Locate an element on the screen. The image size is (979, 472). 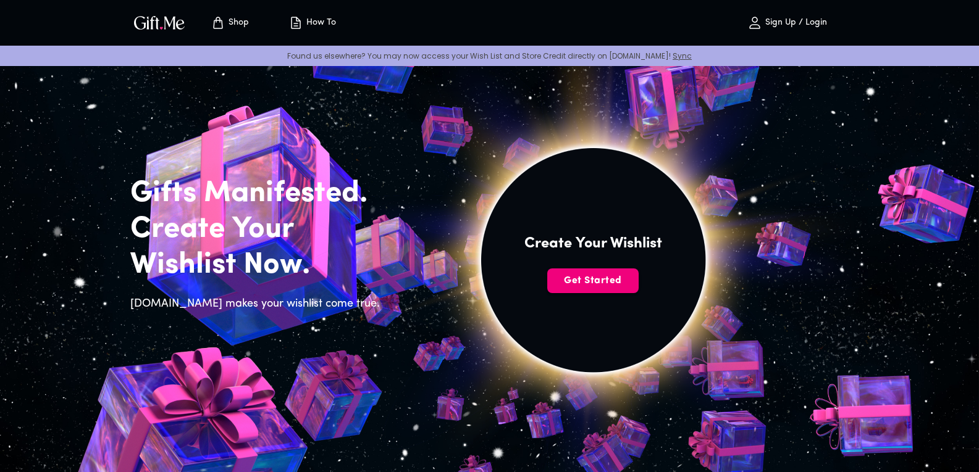
img: GiftMe Logo is located at coordinates (159, 22).